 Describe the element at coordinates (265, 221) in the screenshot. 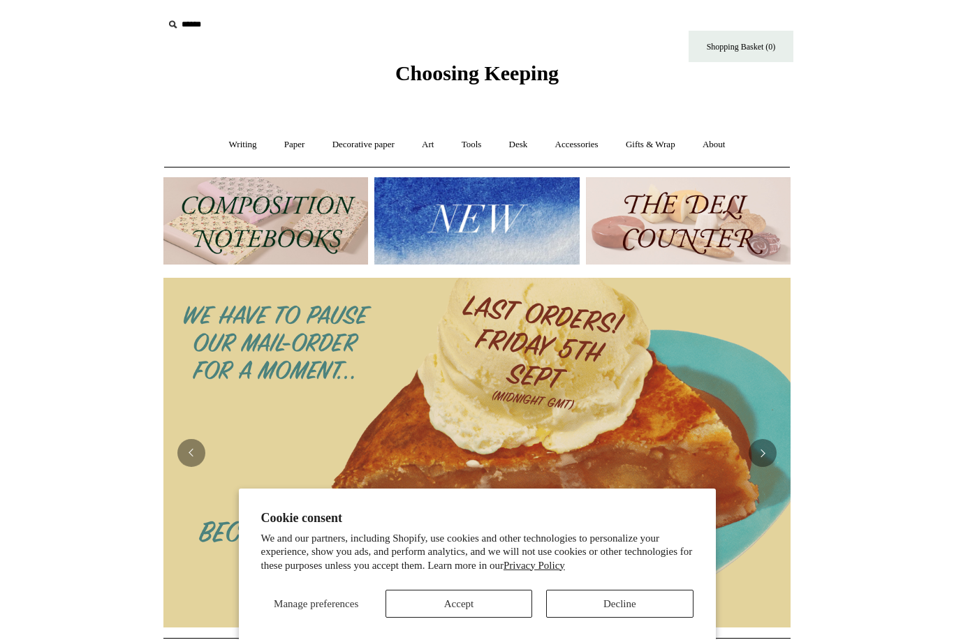

I see `img: 202302 Composition ledgers.jpg__PID:69722ee6-fa44-49dd-a067-31375e5d54ec` at that location.